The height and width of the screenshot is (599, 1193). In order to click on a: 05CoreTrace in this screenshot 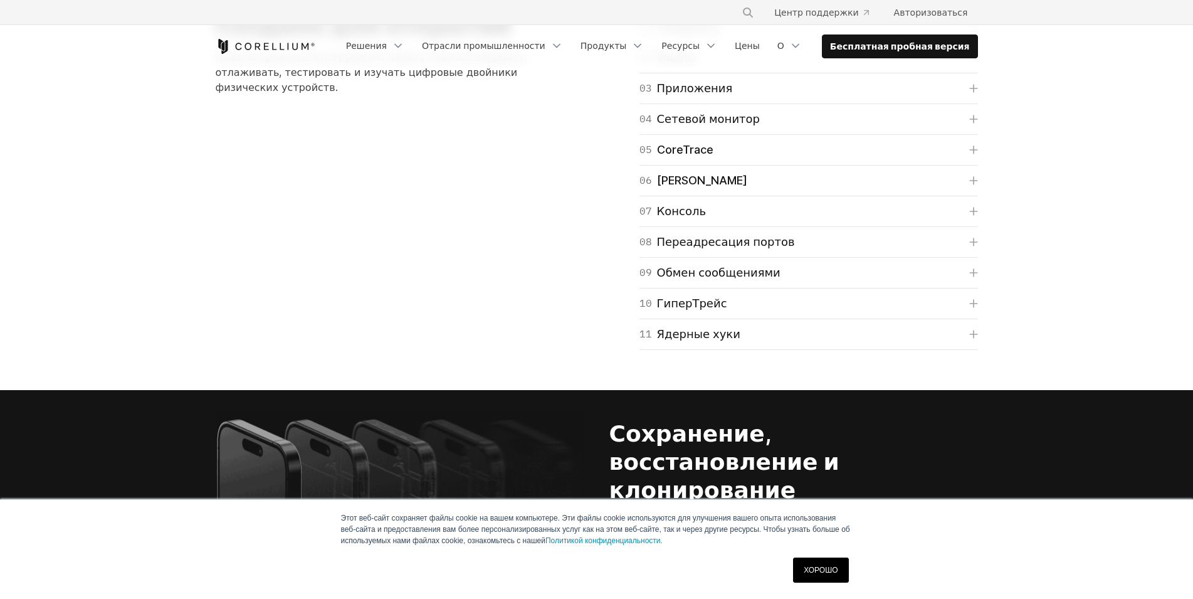, I will do `click(809, 150)`.